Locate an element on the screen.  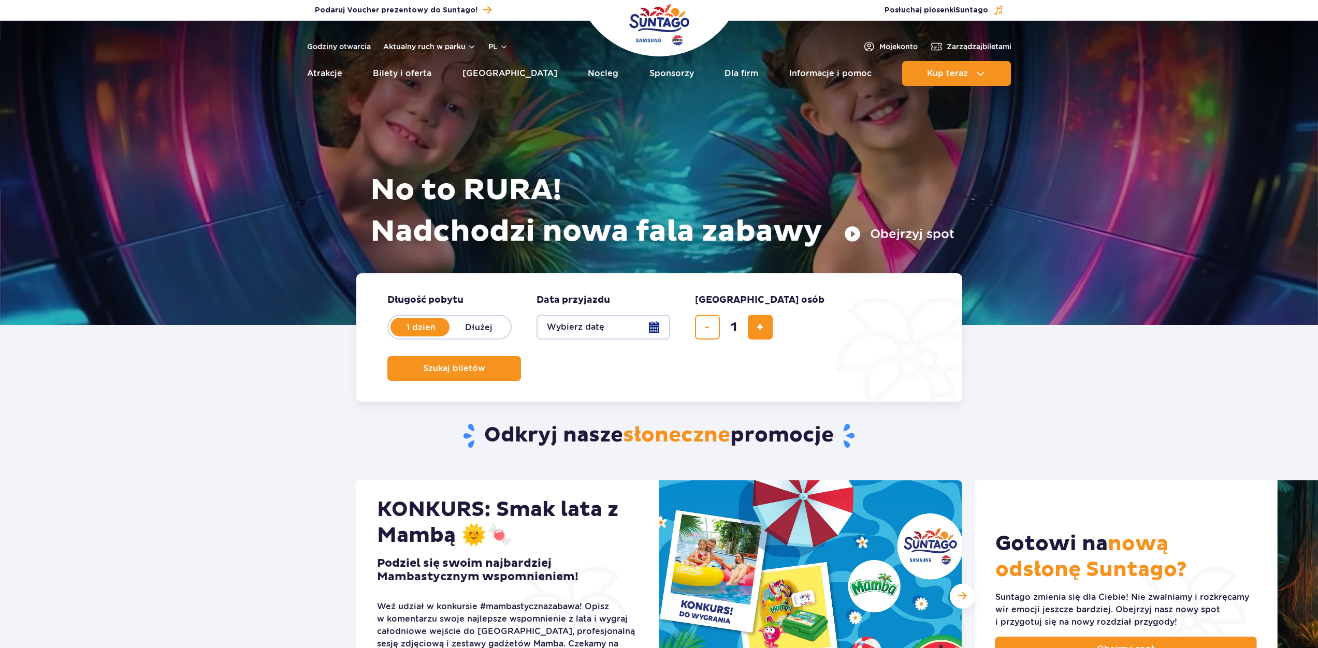
h1: No to RURA! Nadchodzi nowa fala zabawy is located at coordinates (662, 211).